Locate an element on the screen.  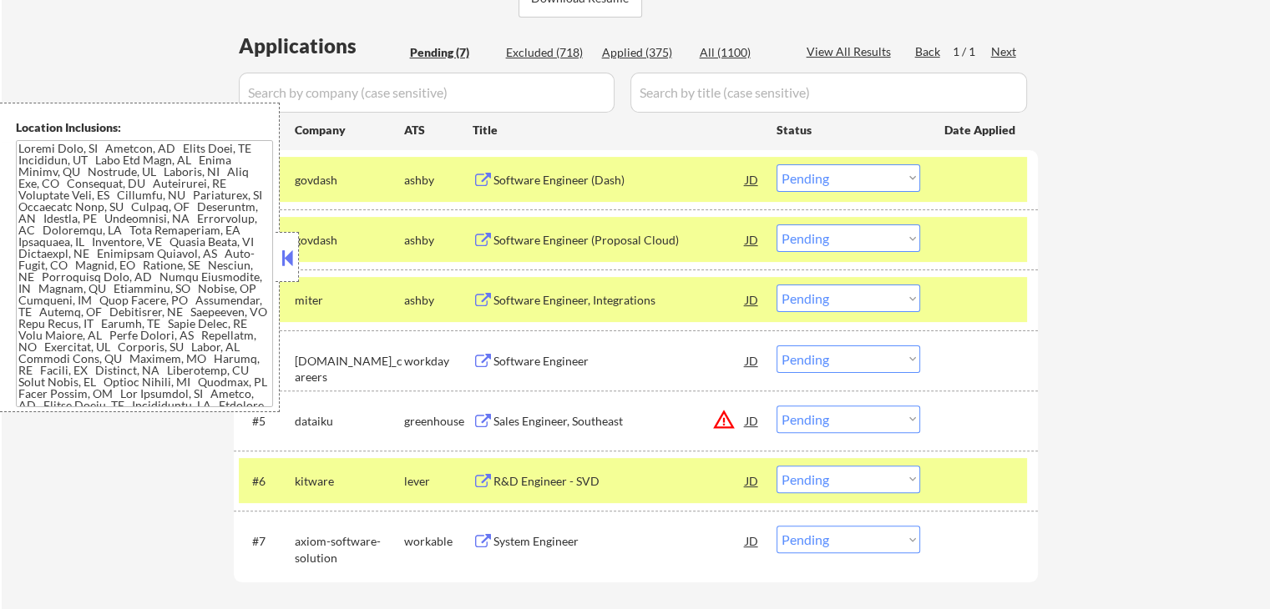
div: #5 is located at coordinates (266, 422).